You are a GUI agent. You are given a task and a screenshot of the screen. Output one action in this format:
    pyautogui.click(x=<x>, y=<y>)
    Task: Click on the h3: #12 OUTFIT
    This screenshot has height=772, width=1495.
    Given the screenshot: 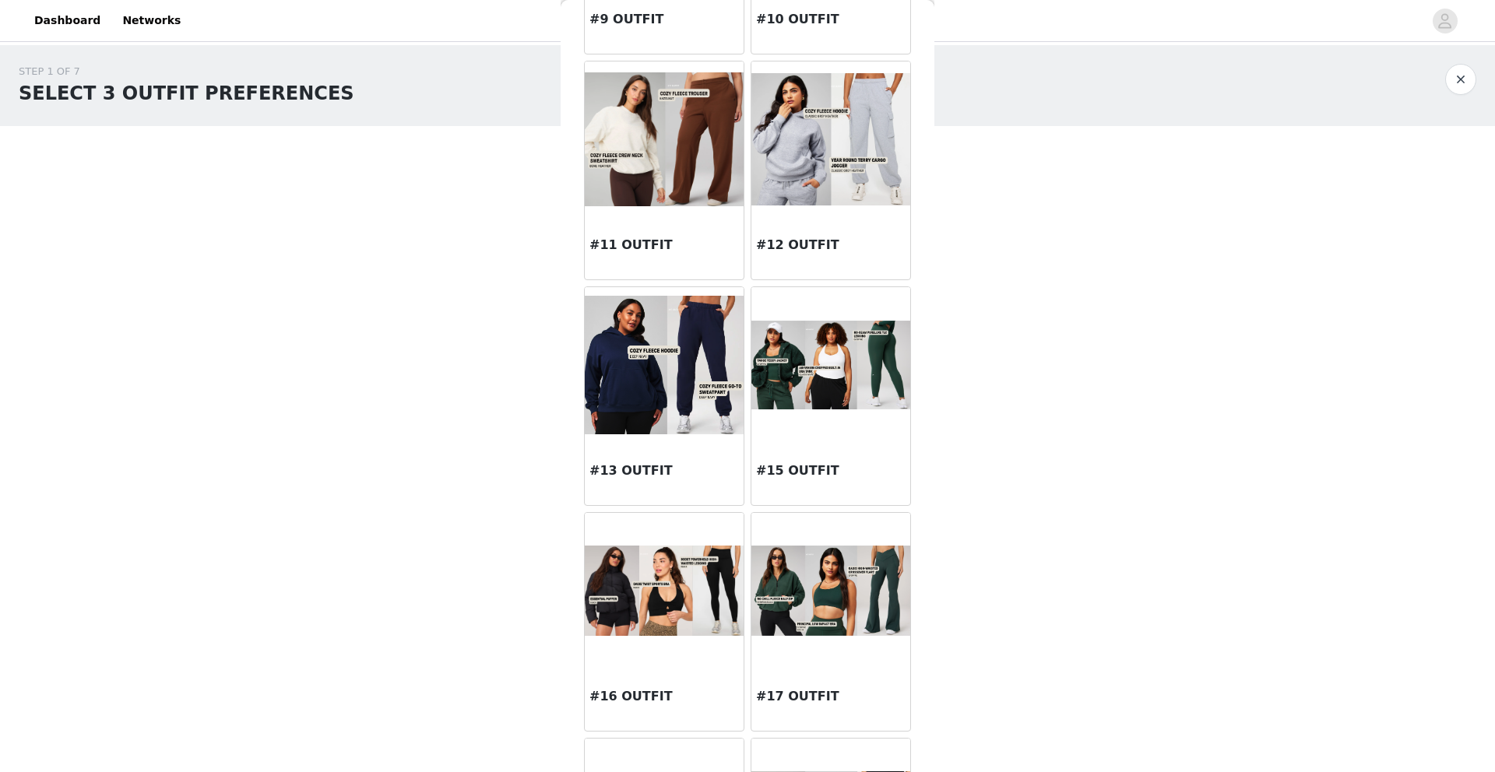 What is the action you would take?
    pyautogui.click(x=831, y=245)
    